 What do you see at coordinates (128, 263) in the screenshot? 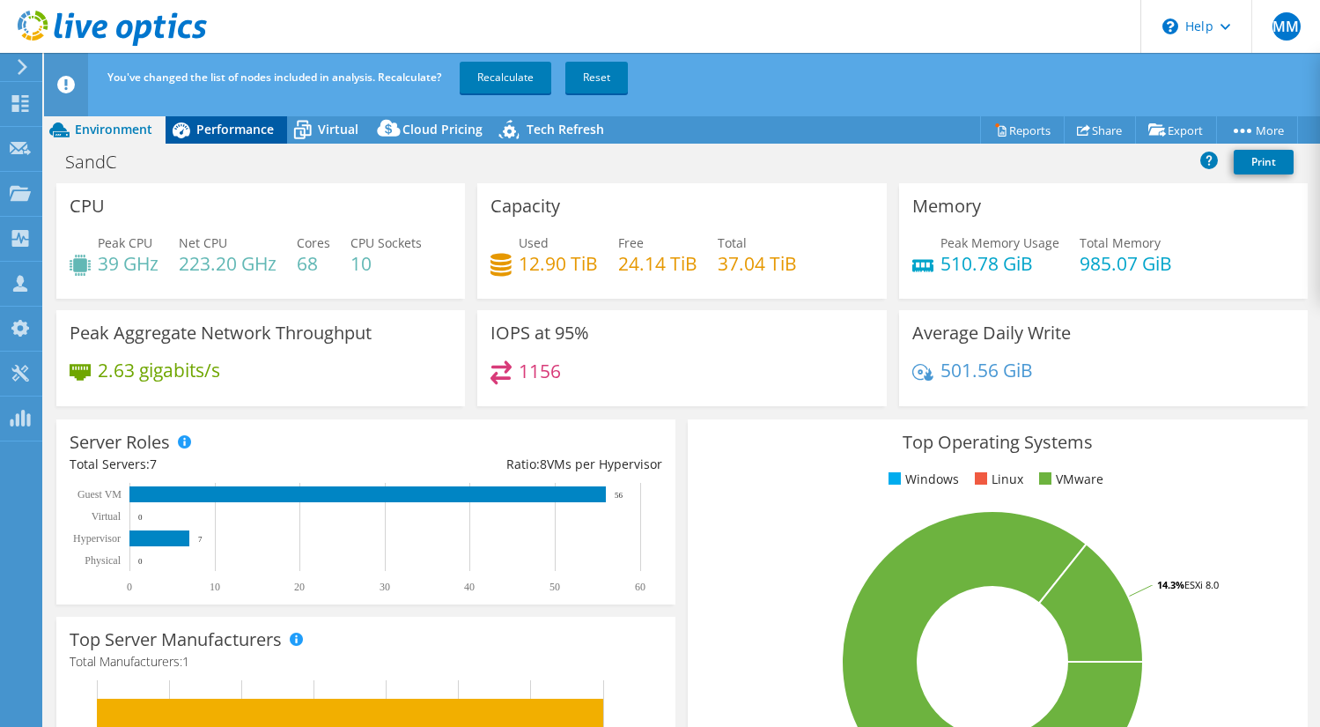
I see `h4: 39 GHz` at bounding box center [128, 263].